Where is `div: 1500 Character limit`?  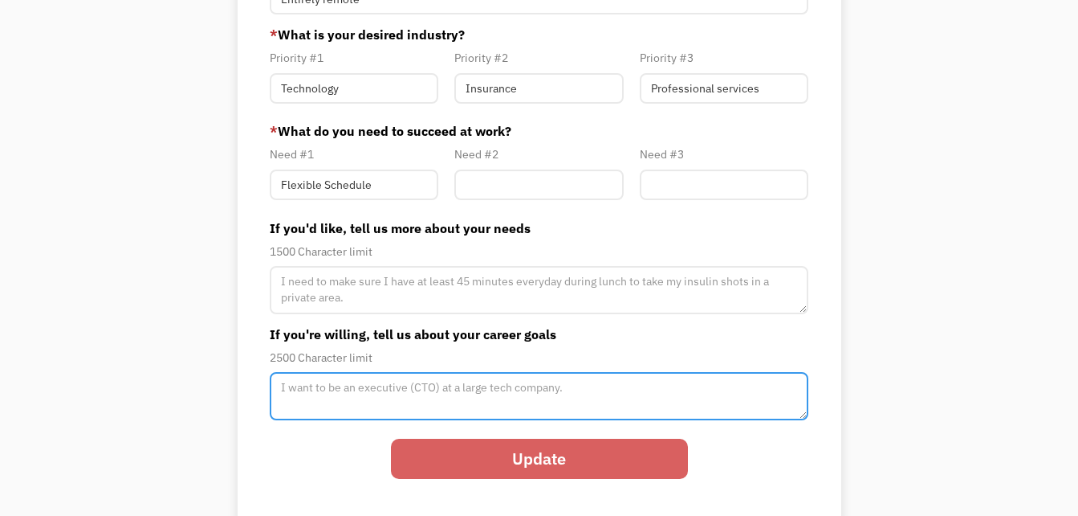
div: 1500 Character limit is located at coordinates (539, 251).